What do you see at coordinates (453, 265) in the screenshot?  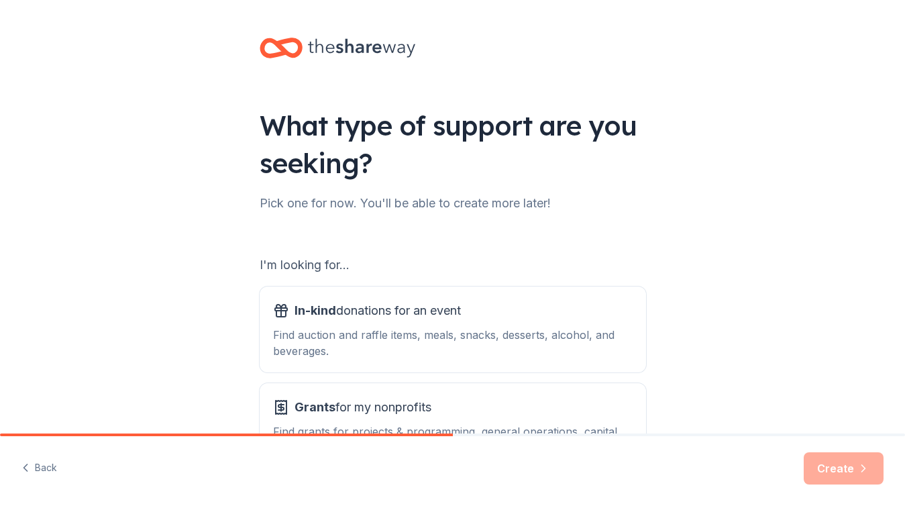 I see `div: I'm looking for...` at bounding box center [453, 265].